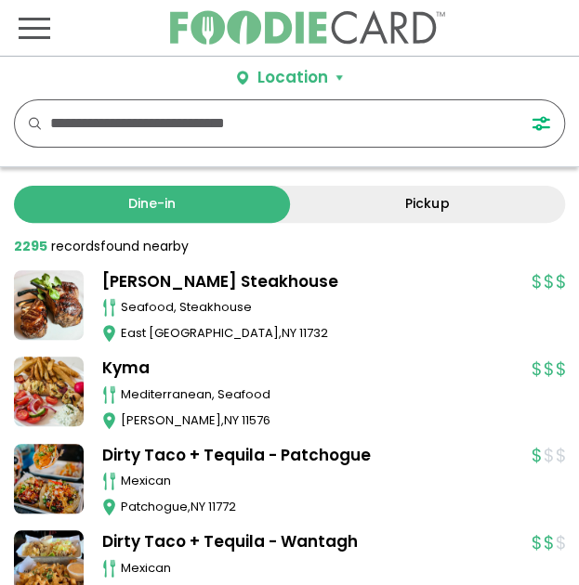 The width and height of the screenshot is (579, 585). Describe the element at coordinates (306, 27) in the screenshot. I see `img: FoodieCard; Eat, Drink, Save, Donate` at that location.